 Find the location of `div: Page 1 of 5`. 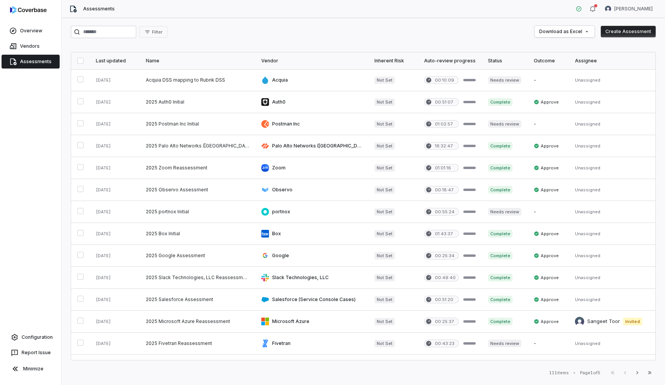

div: Page 1 of 5 is located at coordinates (590, 373).